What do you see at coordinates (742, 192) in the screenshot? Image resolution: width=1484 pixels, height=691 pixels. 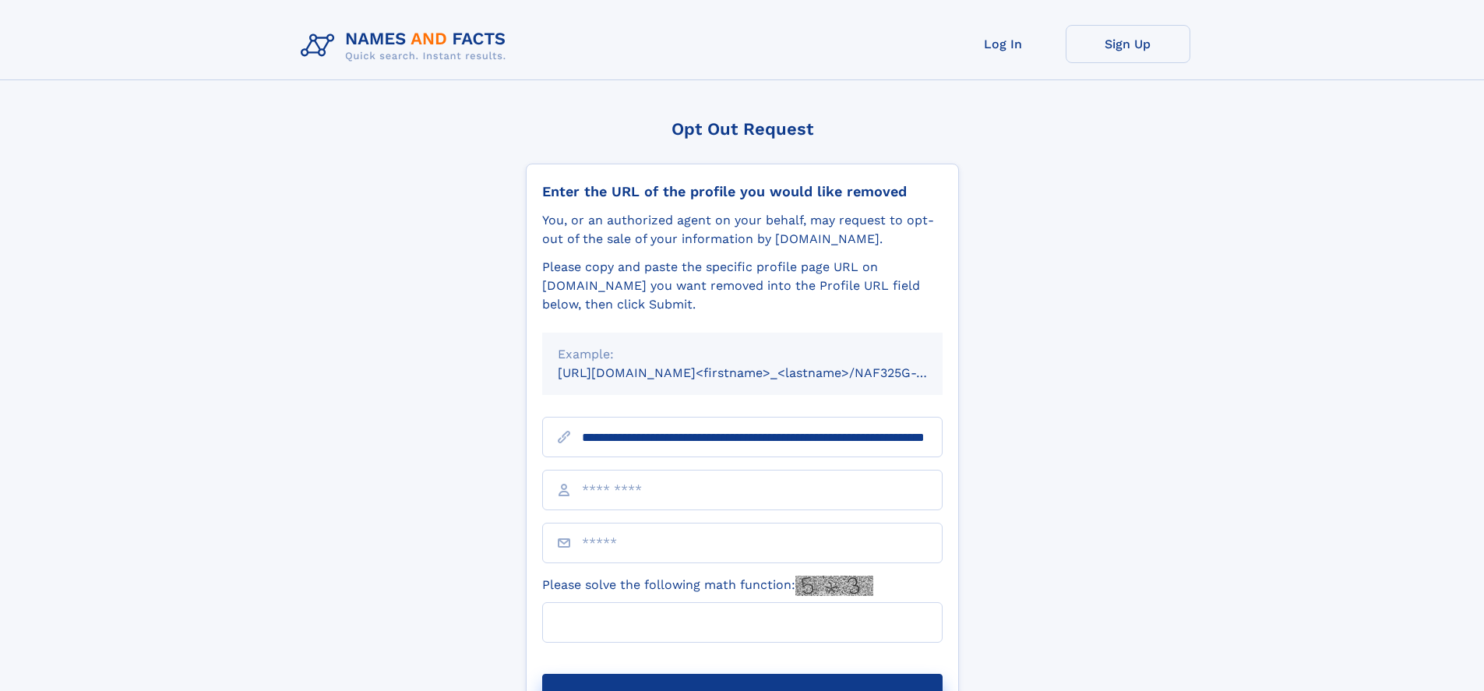 I see `div: Enter the URL of the profile you would like removed` at bounding box center [742, 192].